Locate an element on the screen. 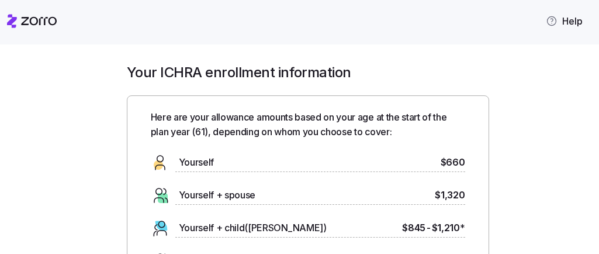  span: Yourself + spouse is located at coordinates (218, 195).